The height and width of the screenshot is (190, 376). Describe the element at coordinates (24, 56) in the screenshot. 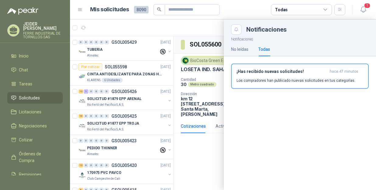

I see `span: Inicio` at that location.